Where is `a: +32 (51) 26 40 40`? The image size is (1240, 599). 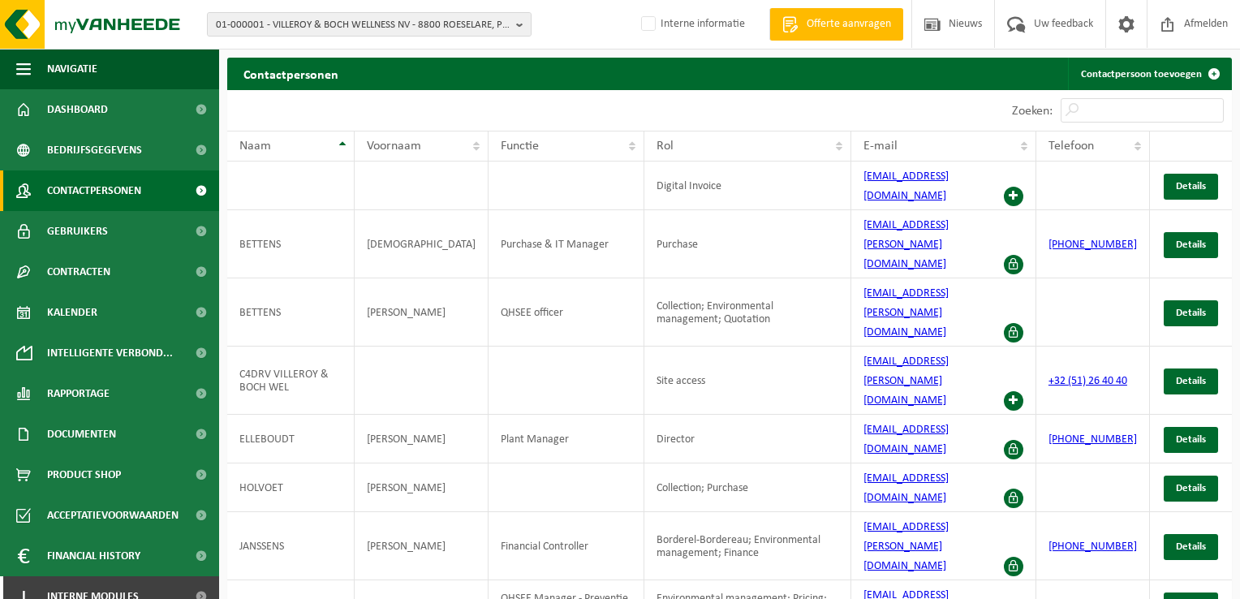
a: +32 (51) 26 40 40 is located at coordinates (1088, 381).